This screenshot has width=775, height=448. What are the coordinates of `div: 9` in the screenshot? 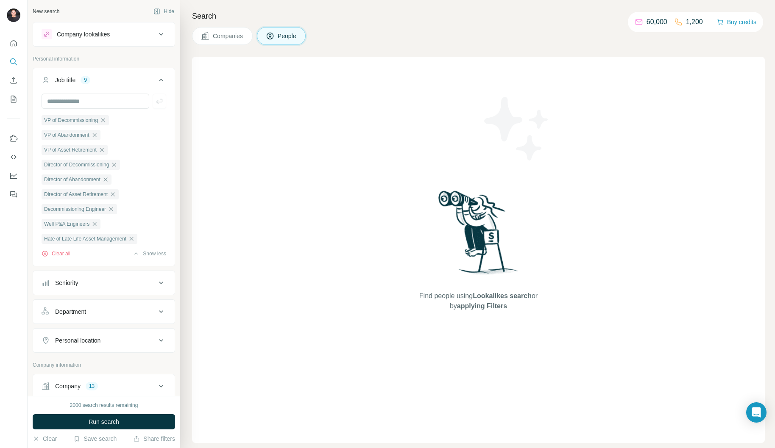 It's located at (85, 80).